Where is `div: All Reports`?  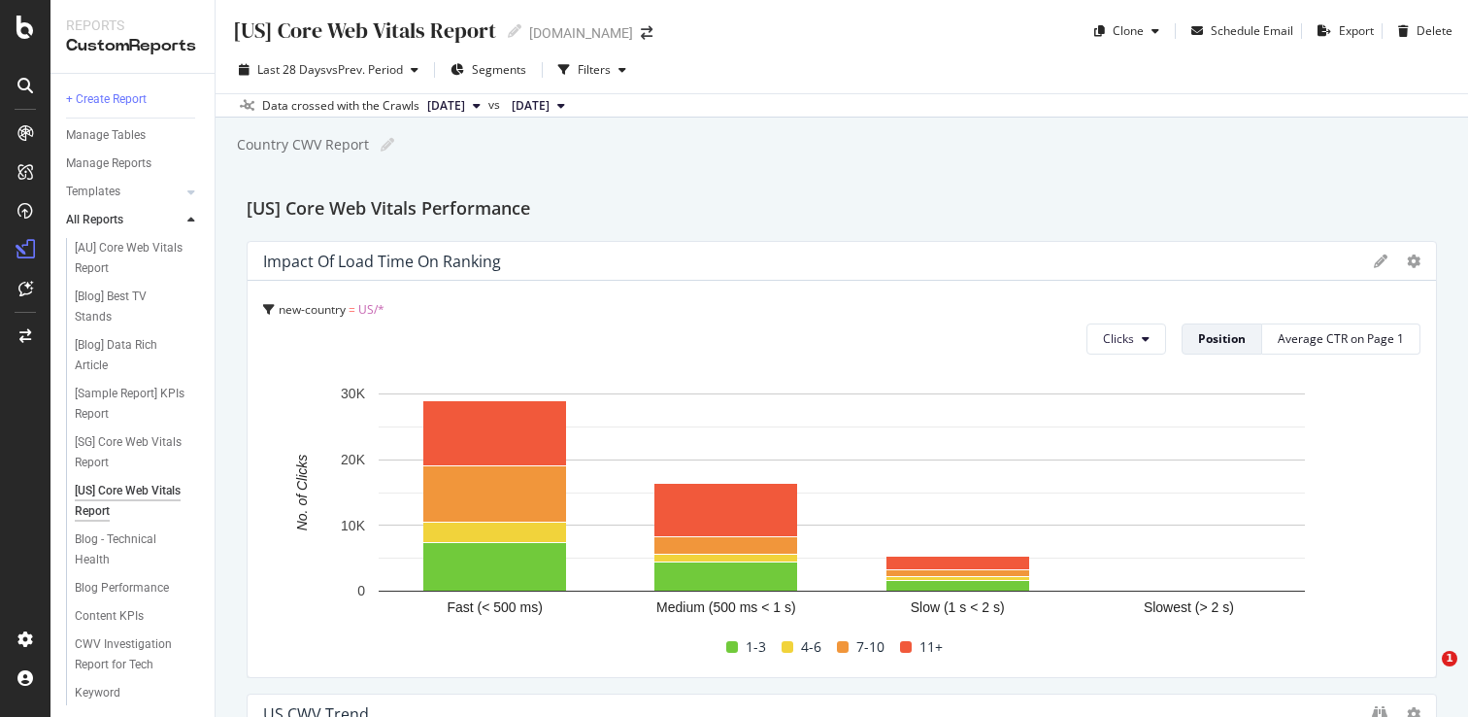
div: All Reports is located at coordinates (94, 219).